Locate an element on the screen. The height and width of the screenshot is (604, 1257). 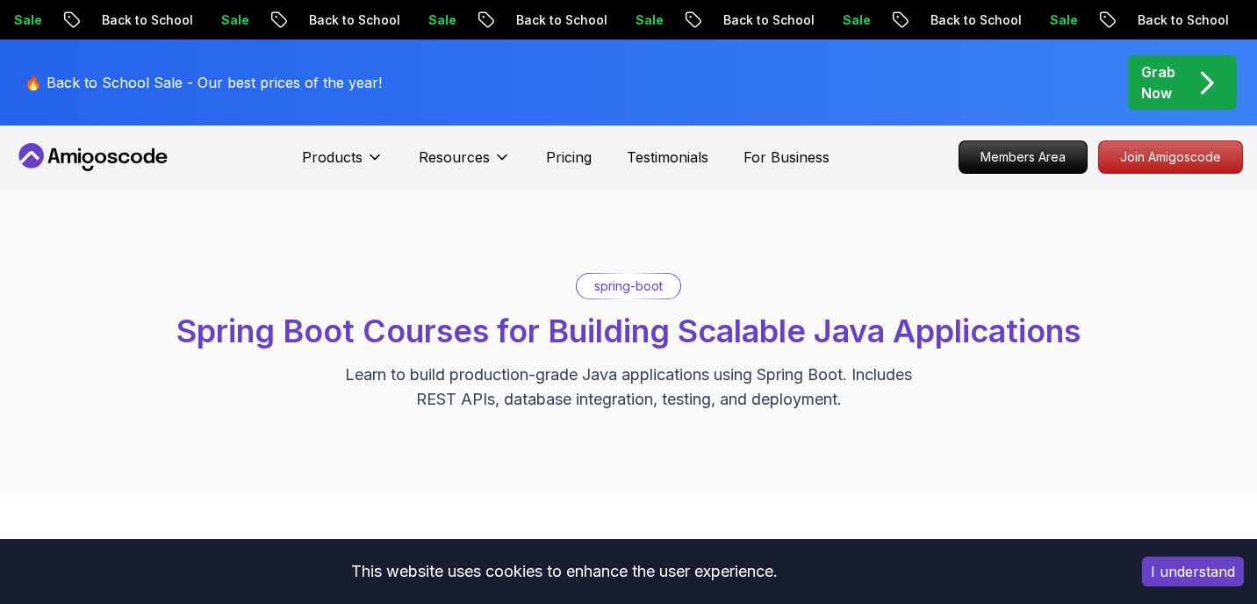
p: Learn to build production-grade Java applications using Spring Boot. Includes REST APIs, database... is located at coordinates (628, 387).